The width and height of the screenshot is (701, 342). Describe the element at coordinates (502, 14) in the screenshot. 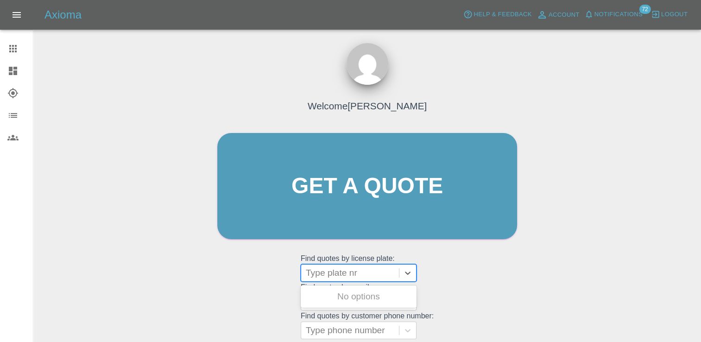

I see `span: Help & Feedback` at that location.